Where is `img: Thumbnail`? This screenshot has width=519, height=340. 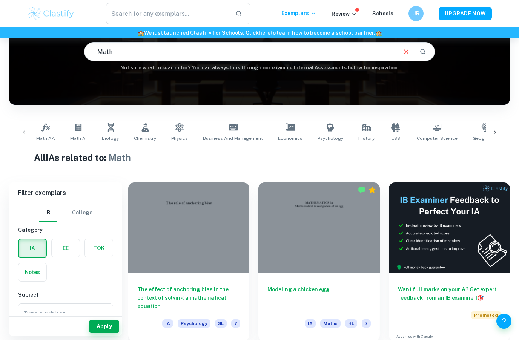 img: Thumbnail is located at coordinates (449, 228).